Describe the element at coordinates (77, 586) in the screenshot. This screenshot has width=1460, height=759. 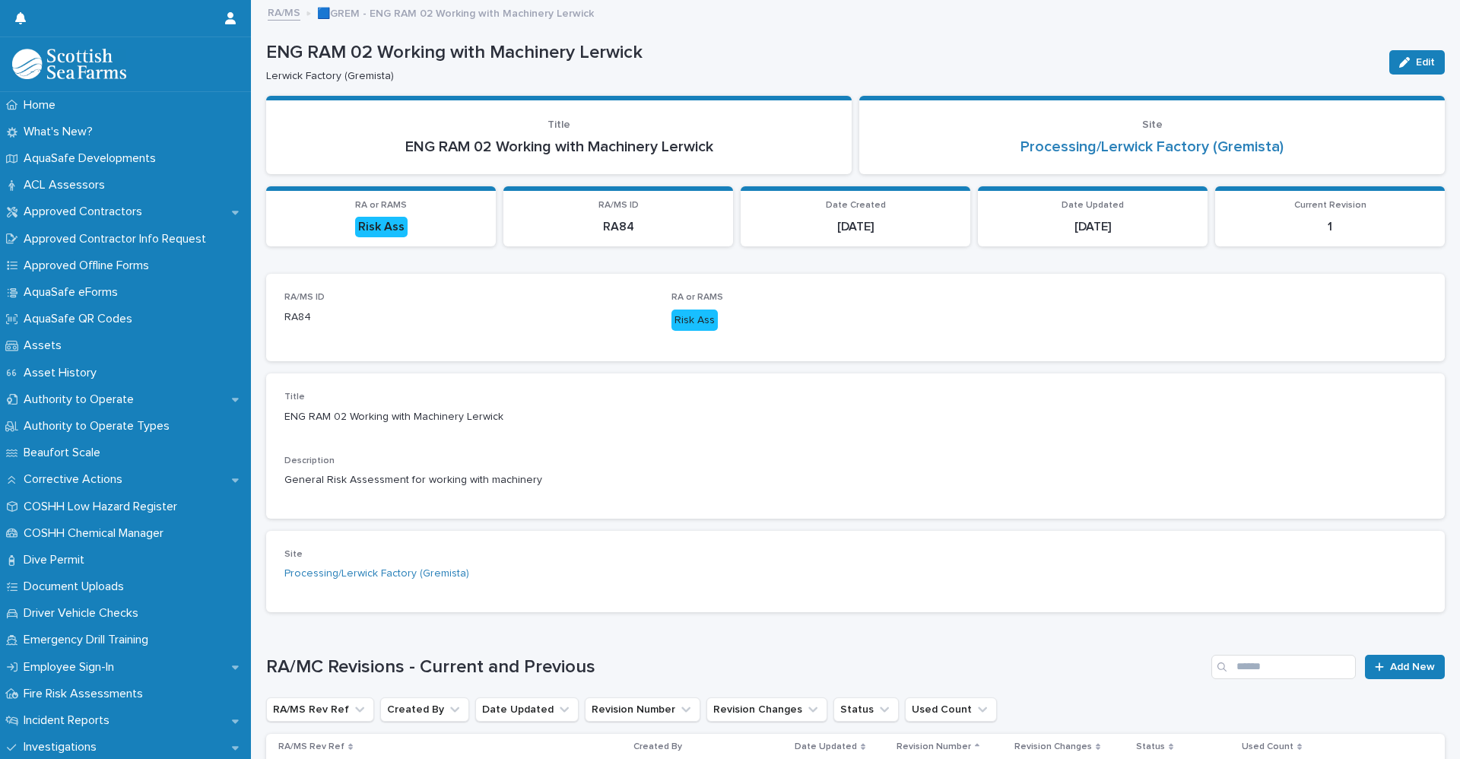
I see `p: Document Uploads` at that location.